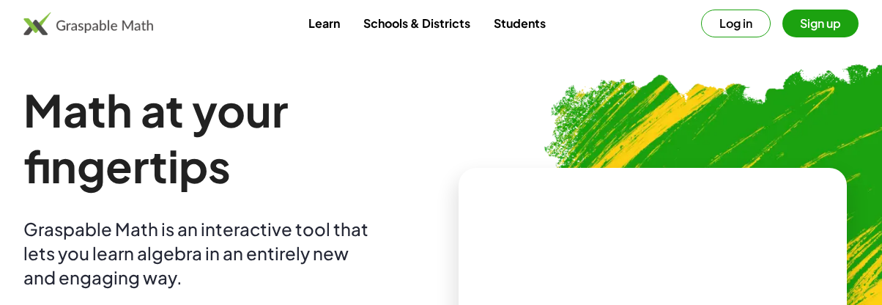 The width and height of the screenshot is (882, 305). What do you see at coordinates (519, 23) in the screenshot?
I see `a: Students` at bounding box center [519, 23].